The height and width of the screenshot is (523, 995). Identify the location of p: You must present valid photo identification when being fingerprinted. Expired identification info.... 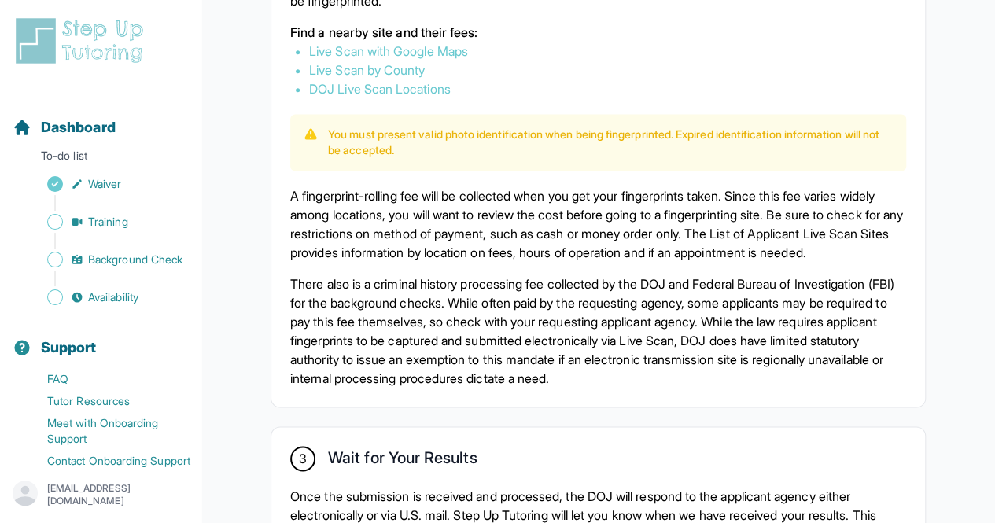
(610, 142).